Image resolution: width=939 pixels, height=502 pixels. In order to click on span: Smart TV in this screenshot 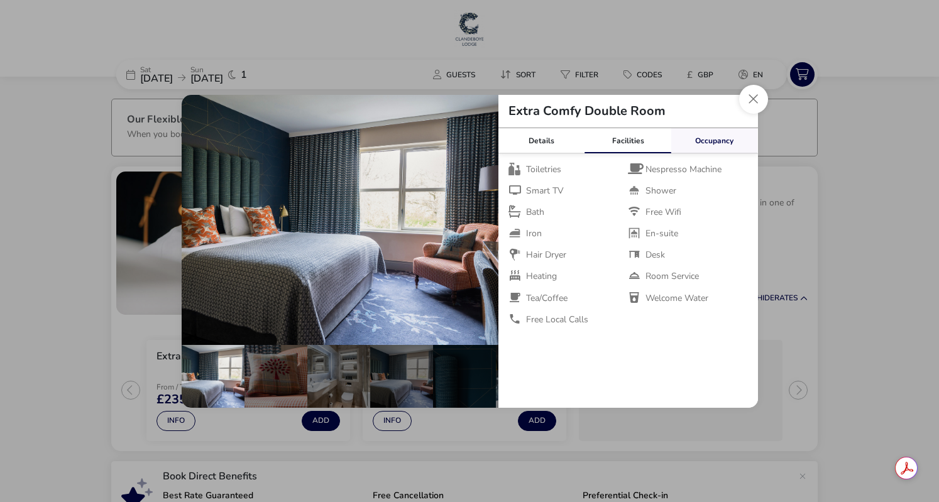, I will do `click(545, 191)`.